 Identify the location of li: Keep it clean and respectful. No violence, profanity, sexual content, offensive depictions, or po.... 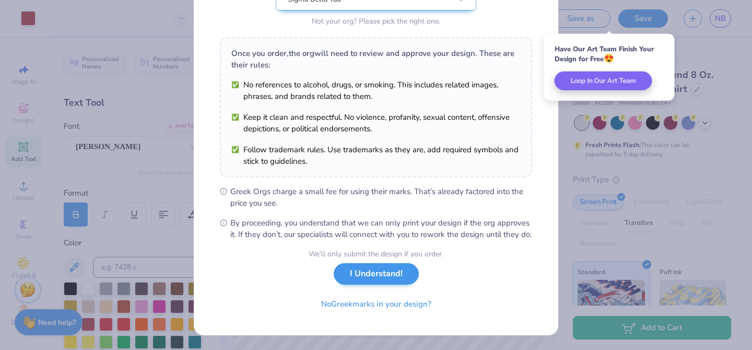
(376, 123).